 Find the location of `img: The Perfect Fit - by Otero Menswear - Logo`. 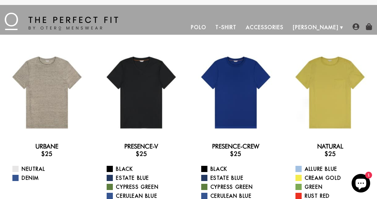

img: The Perfect Fit - by Otero Menswear - Logo is located at coordinates (61, 21).